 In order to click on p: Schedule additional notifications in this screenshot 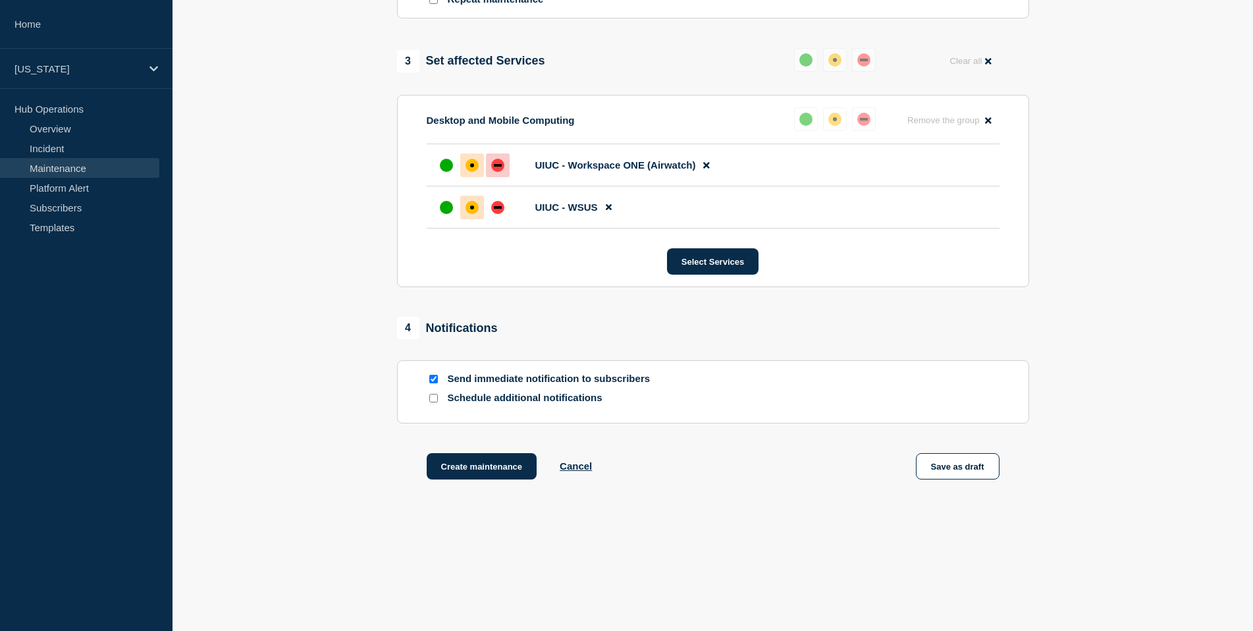, I will do `click(553, 398)`.